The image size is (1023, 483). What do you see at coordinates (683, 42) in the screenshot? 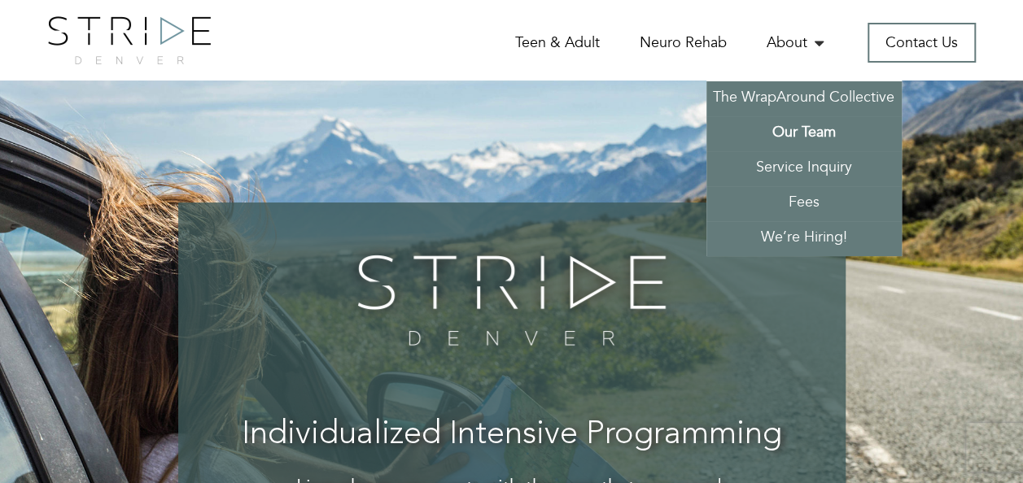
I see `a: Neuro Rehab` at bounding box center [683, 42].